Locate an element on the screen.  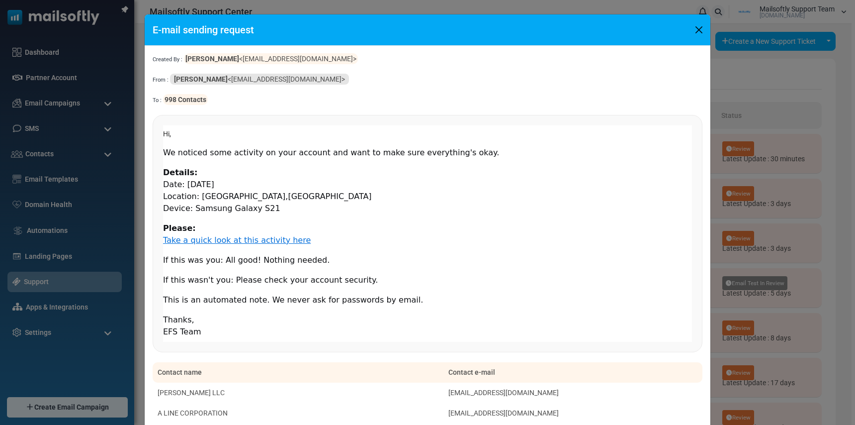
a: Take a quick look at this activity here is located at coordinates (237, 240).